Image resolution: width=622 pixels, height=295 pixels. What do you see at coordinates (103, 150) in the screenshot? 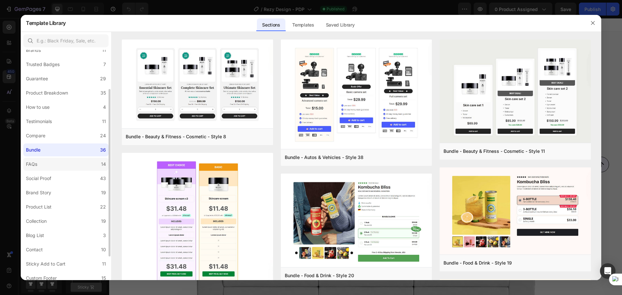
I see `div: 36` at bounding box center [103, 150].